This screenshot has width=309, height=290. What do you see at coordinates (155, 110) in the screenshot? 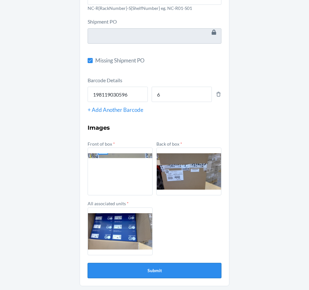
I see `div: + Add Another Barcode` at bounding box center [155, 110].